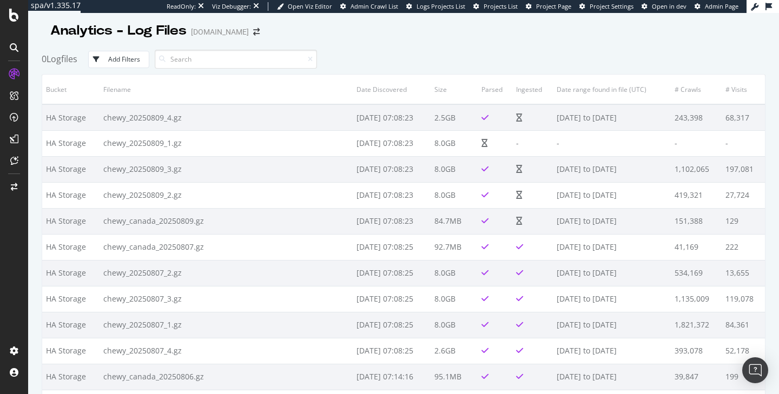 Image resolution: width=779 pixels, height=394 pixels. I want to click on td: 68,317, so click(743, 117).